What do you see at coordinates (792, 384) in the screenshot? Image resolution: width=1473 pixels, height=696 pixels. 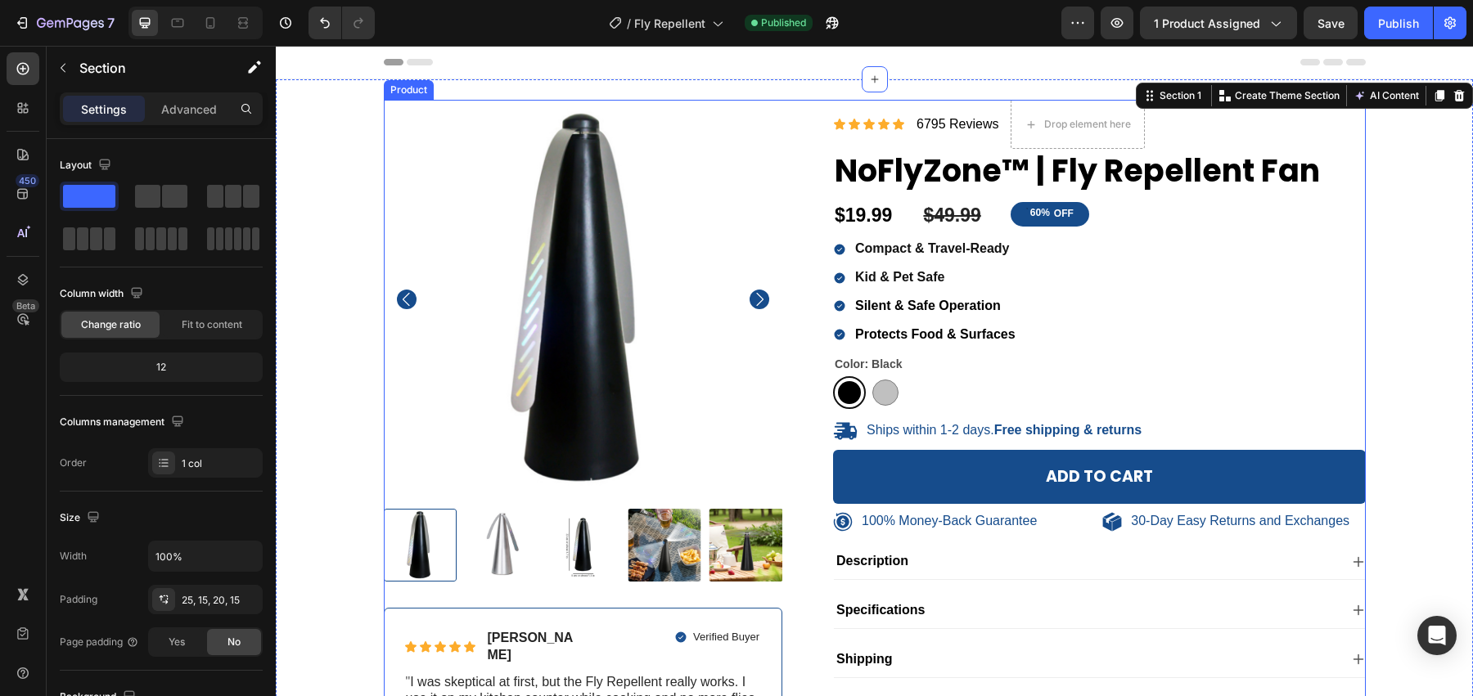 I see `strong: Free shipping & returns` at bounding box center [792, 384].